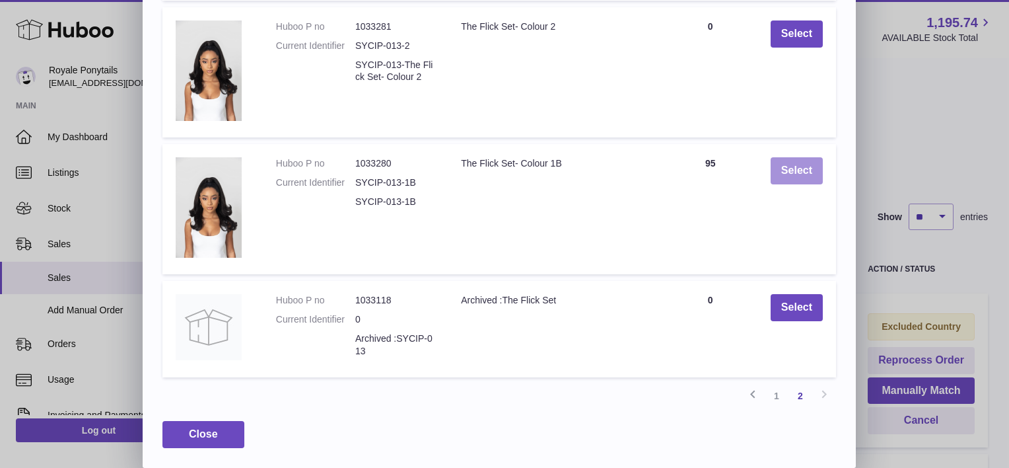  I want to click on dd: 1033281, so click(395, 26).